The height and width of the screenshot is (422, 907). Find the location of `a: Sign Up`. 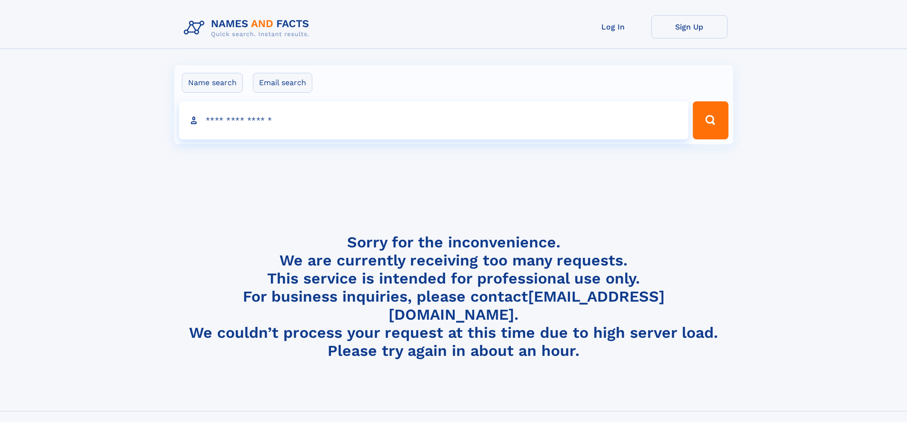

a: Sign Up is located at coordinates (689, 27).